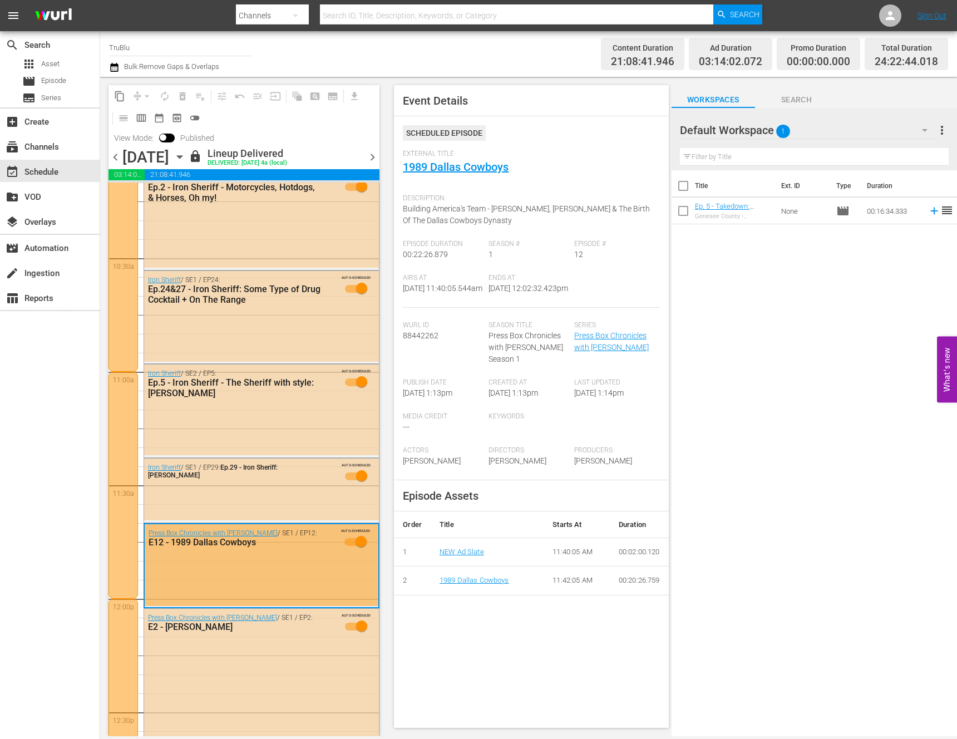 This screenshot has height=739, width=957. Describe the element at coordinates (235, 471) in the screenshot. I see `div: / SE1 / EP29:` at that location.